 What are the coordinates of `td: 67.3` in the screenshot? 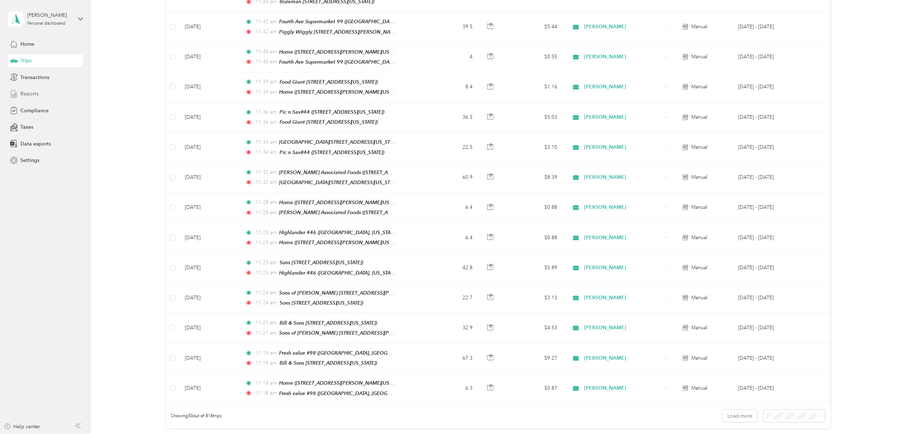 It's located at (452, 358).